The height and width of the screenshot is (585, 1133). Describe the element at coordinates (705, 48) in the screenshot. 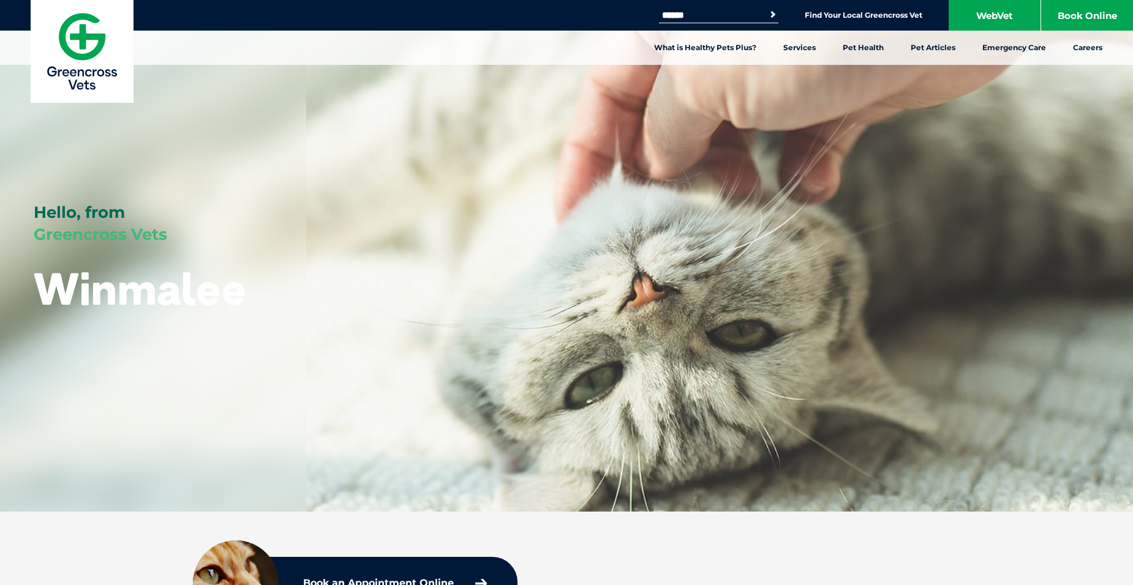

I see `a: What is Healthy Pets Plus?` at that location.